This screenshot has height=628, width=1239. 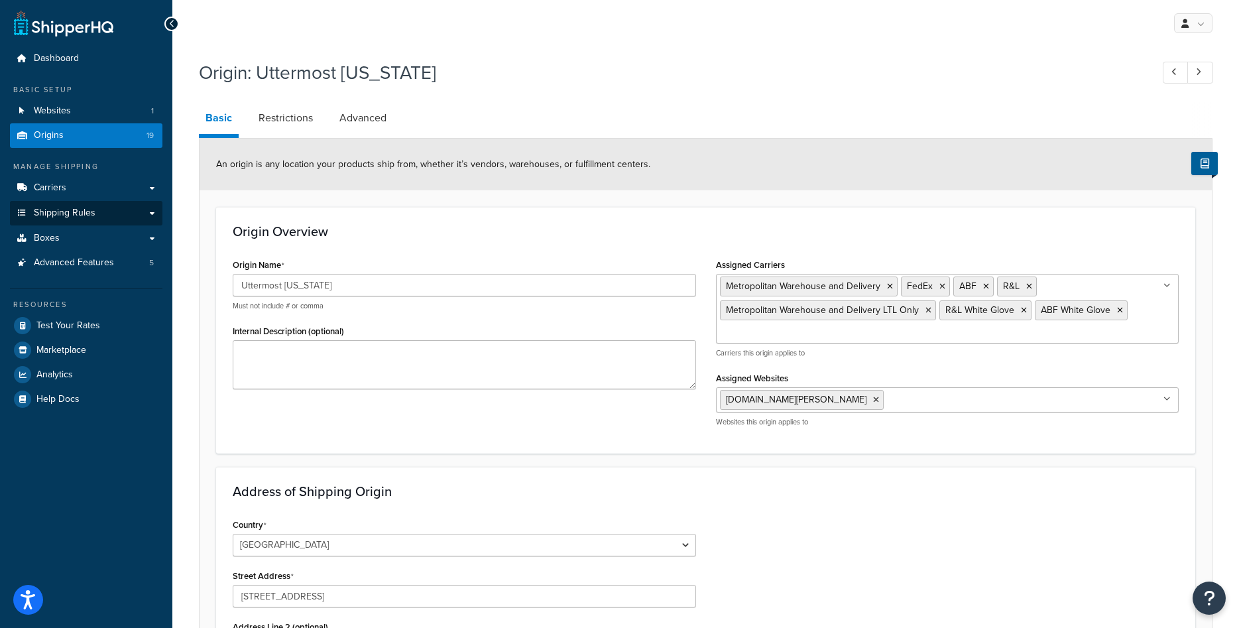 I want to click on p: Carriers this origin applies to, so click(x=947, y=353).